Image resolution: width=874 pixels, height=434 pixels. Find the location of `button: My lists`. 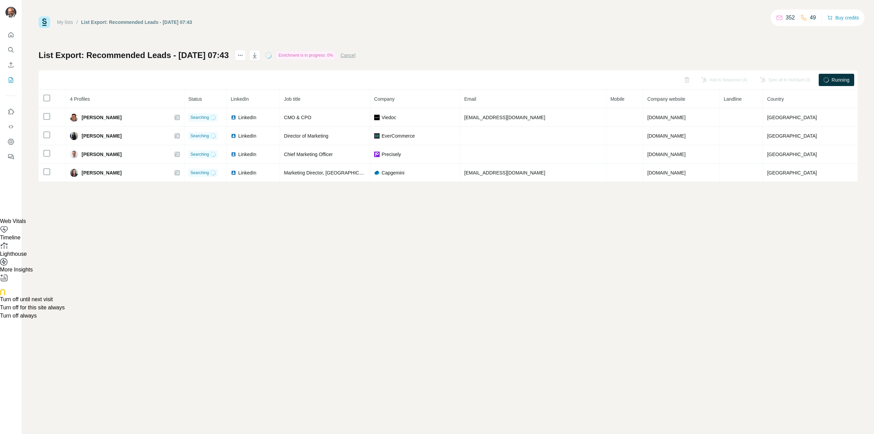

button: My lists is located at coordinates (11, 80).